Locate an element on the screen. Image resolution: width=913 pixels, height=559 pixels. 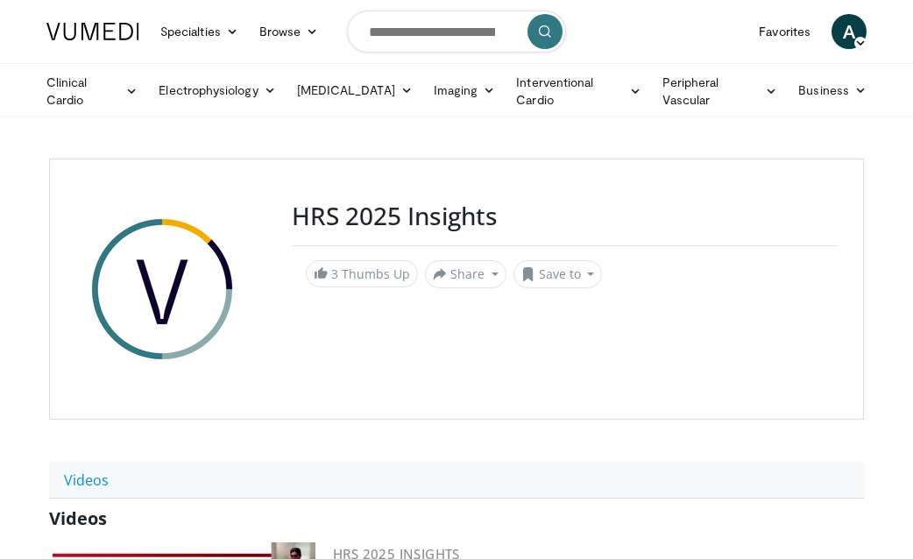
a: Imaging is located at coordinates (464, 90).